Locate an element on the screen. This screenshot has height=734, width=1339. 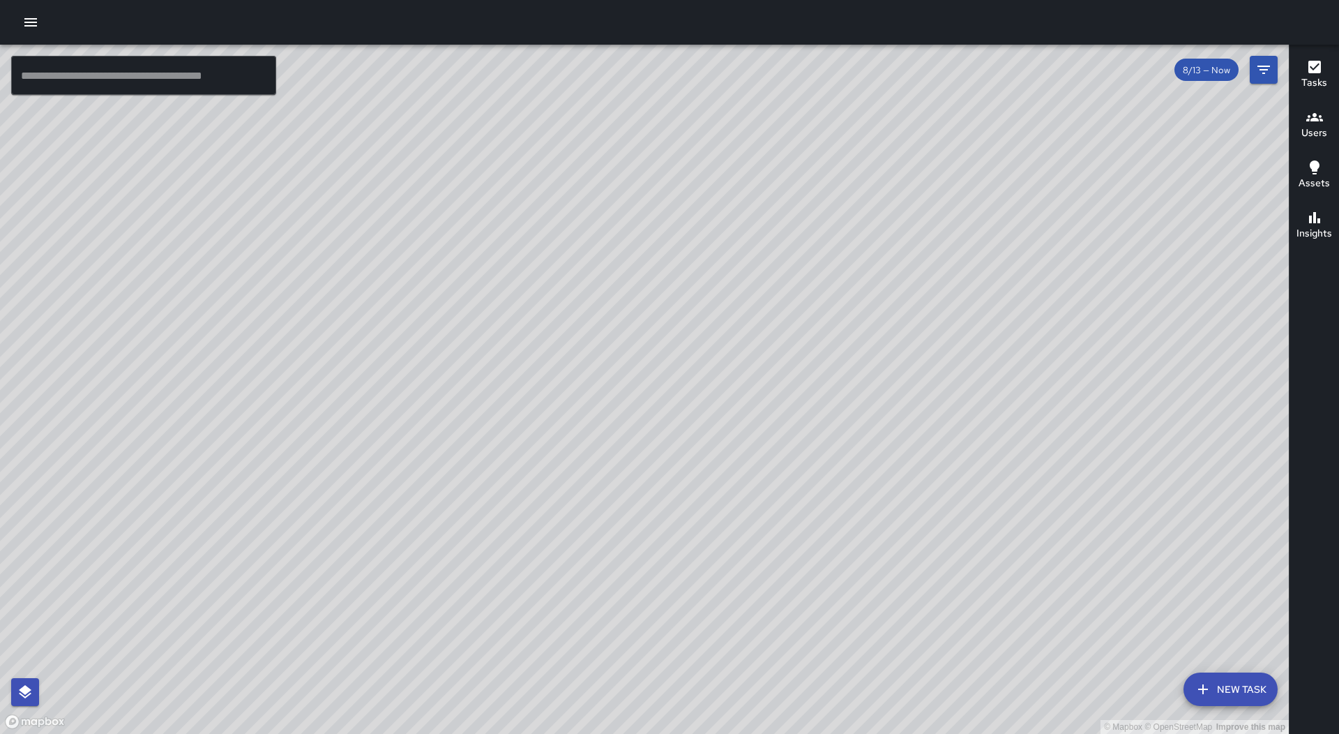
h6: Tasks is located at coordinates (1314, 83).